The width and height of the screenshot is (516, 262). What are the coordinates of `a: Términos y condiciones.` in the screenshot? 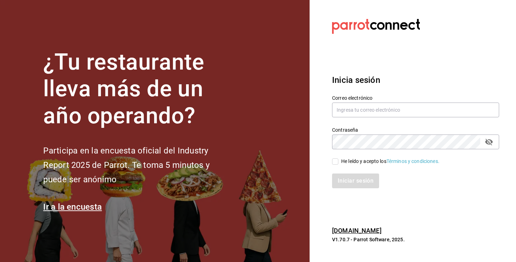 It's located at (413, 161).